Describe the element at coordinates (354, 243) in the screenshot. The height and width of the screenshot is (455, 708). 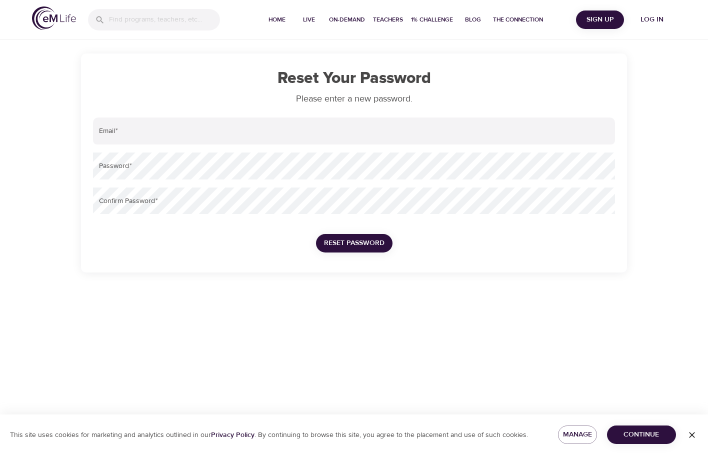
I see `button: Reset Password` at that location.